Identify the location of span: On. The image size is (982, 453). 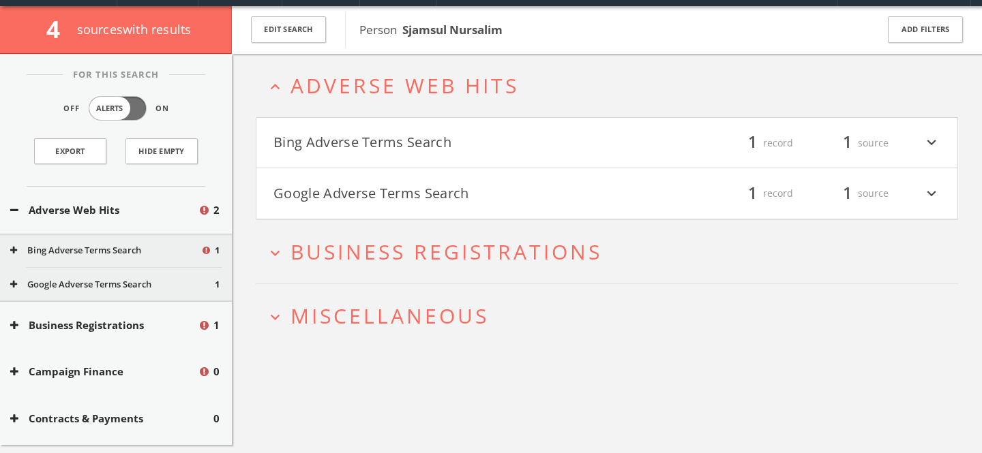
(162, 108).